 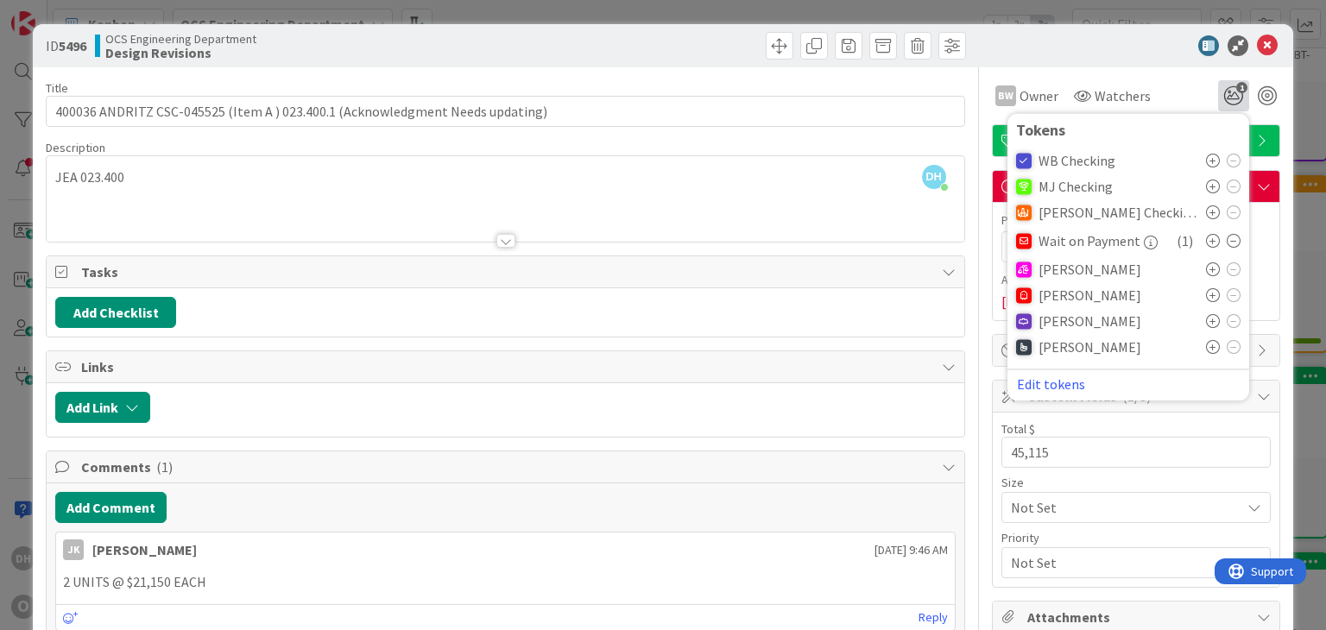 What do you see at coordinates (507, 272) in the screenshot?
I see `span: Tasks` at bounding box center [507, 272].